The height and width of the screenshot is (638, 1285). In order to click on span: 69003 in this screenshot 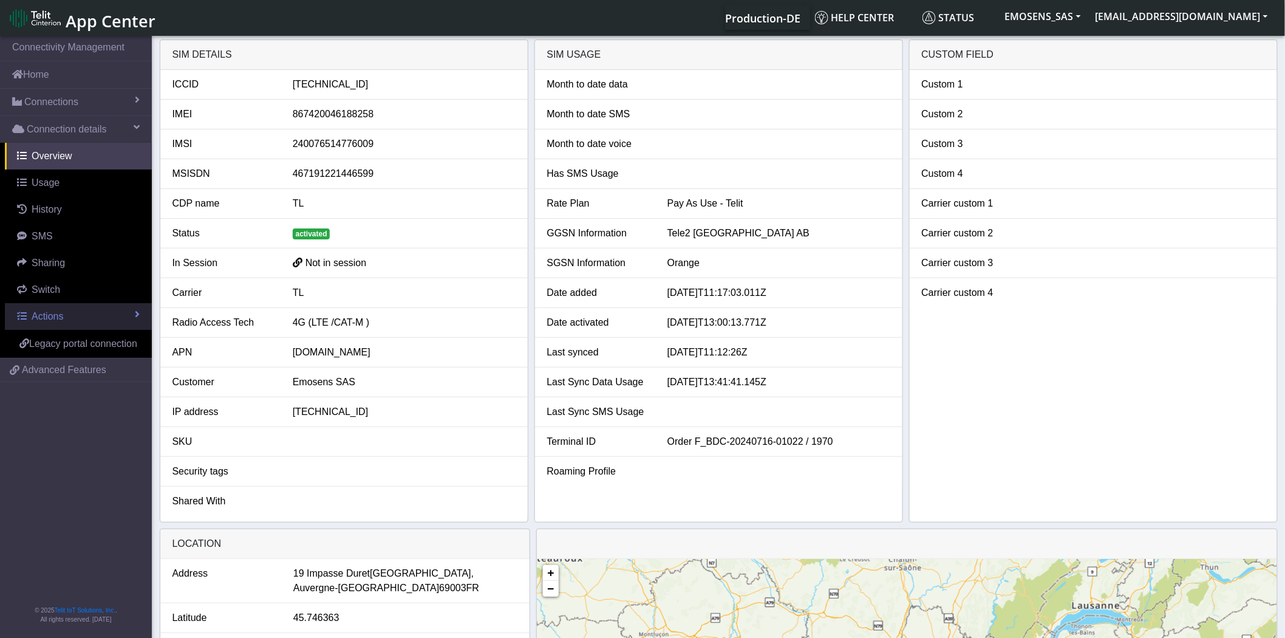, I will do `click(452, 588)`.